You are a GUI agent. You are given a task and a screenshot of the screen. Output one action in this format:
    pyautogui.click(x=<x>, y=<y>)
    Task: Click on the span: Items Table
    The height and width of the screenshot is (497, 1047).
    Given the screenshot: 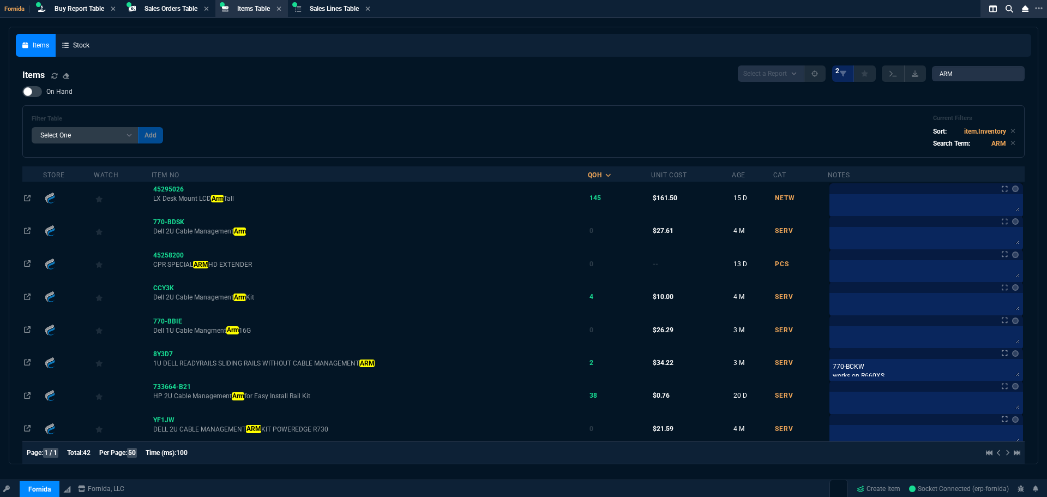 What is the action you would take?
    pyautogui.click(x=253, y=9)
    